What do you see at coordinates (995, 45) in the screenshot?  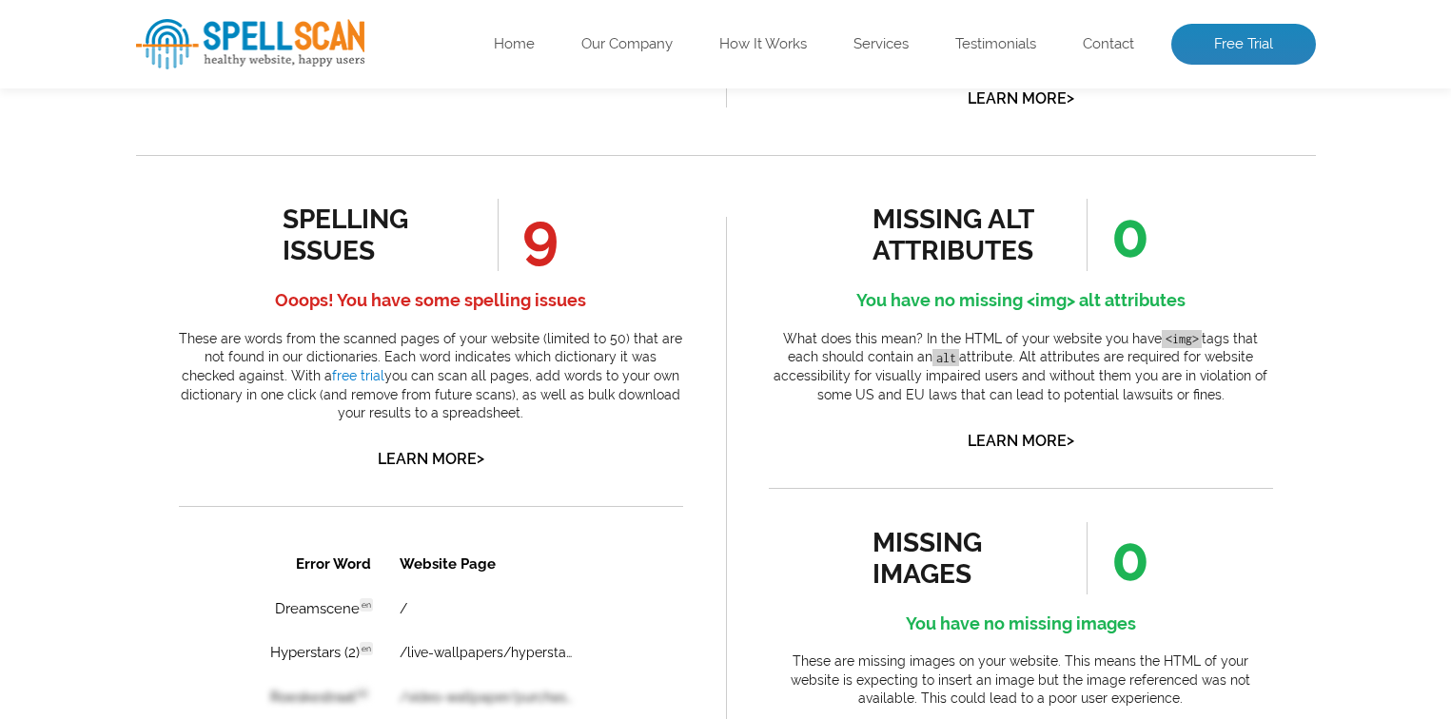 I see `a: Testimonials` at bounding box center [995, 45].